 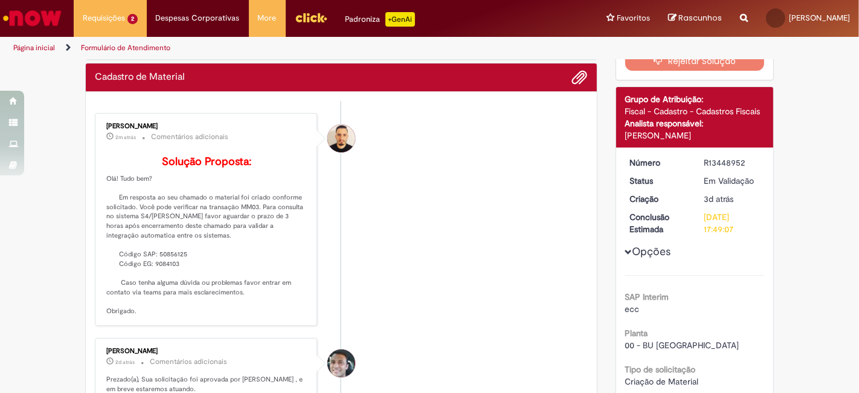 What do you see at coordinates (286, 48) in the screenshot?
I see `ul: Trilhas de página` at bounding box center [286, 48].